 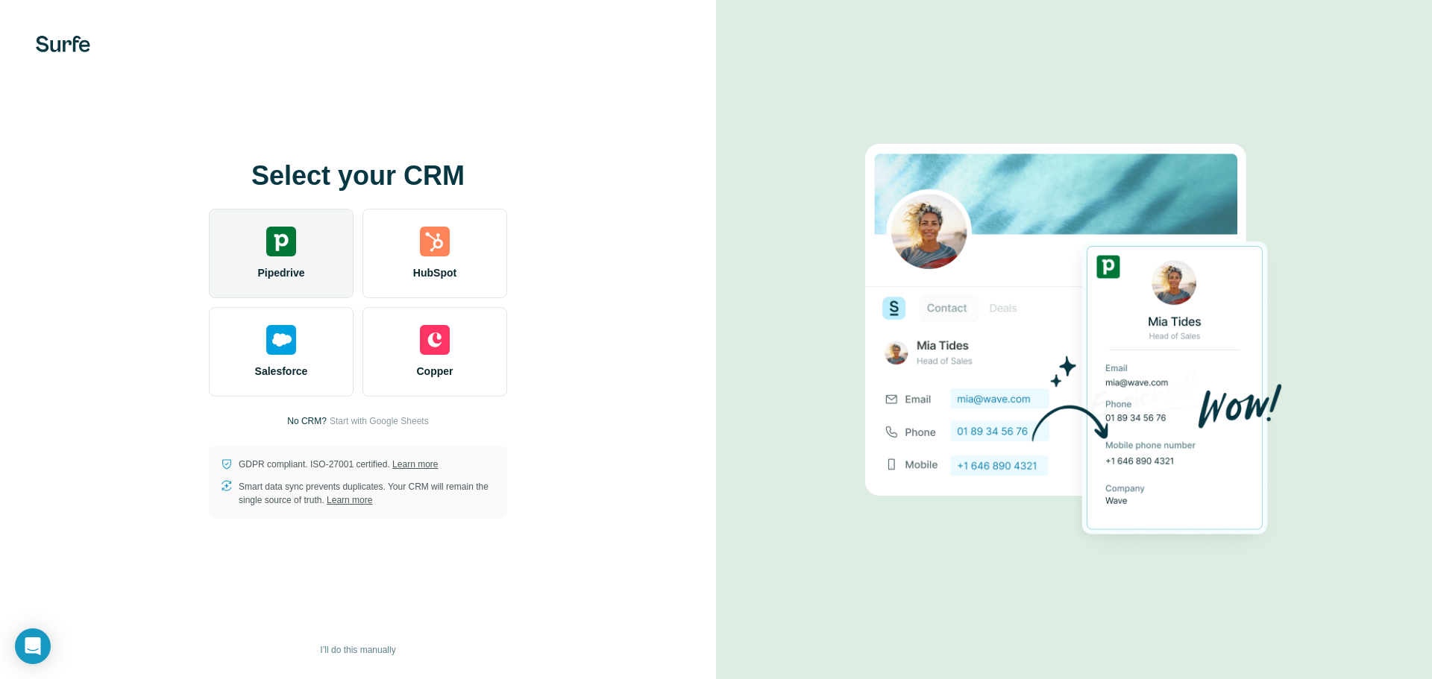 I want to click on img: pipedrive's logo, so click(x=281, y=242).